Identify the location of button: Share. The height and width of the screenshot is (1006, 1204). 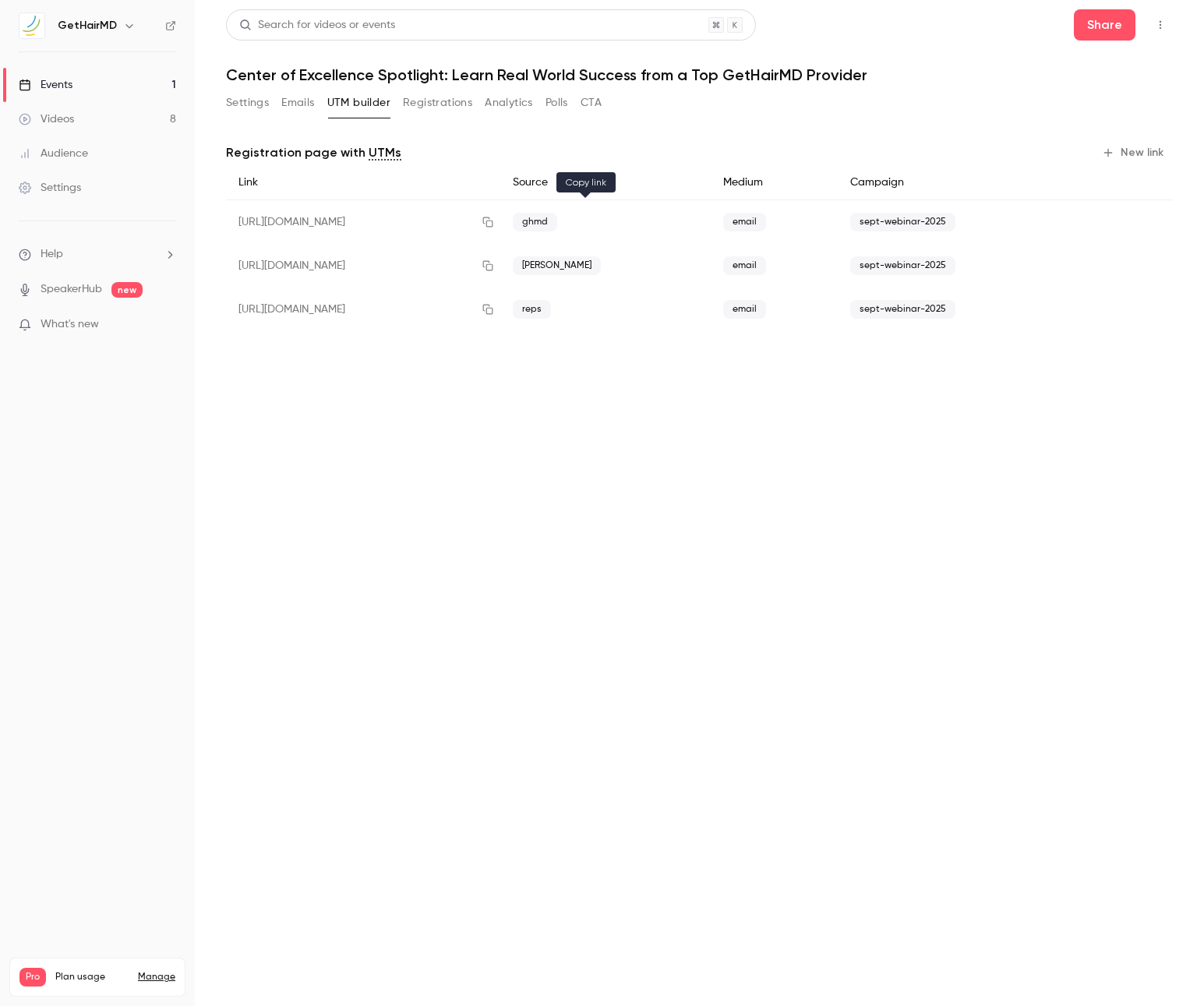
(1104, 24).